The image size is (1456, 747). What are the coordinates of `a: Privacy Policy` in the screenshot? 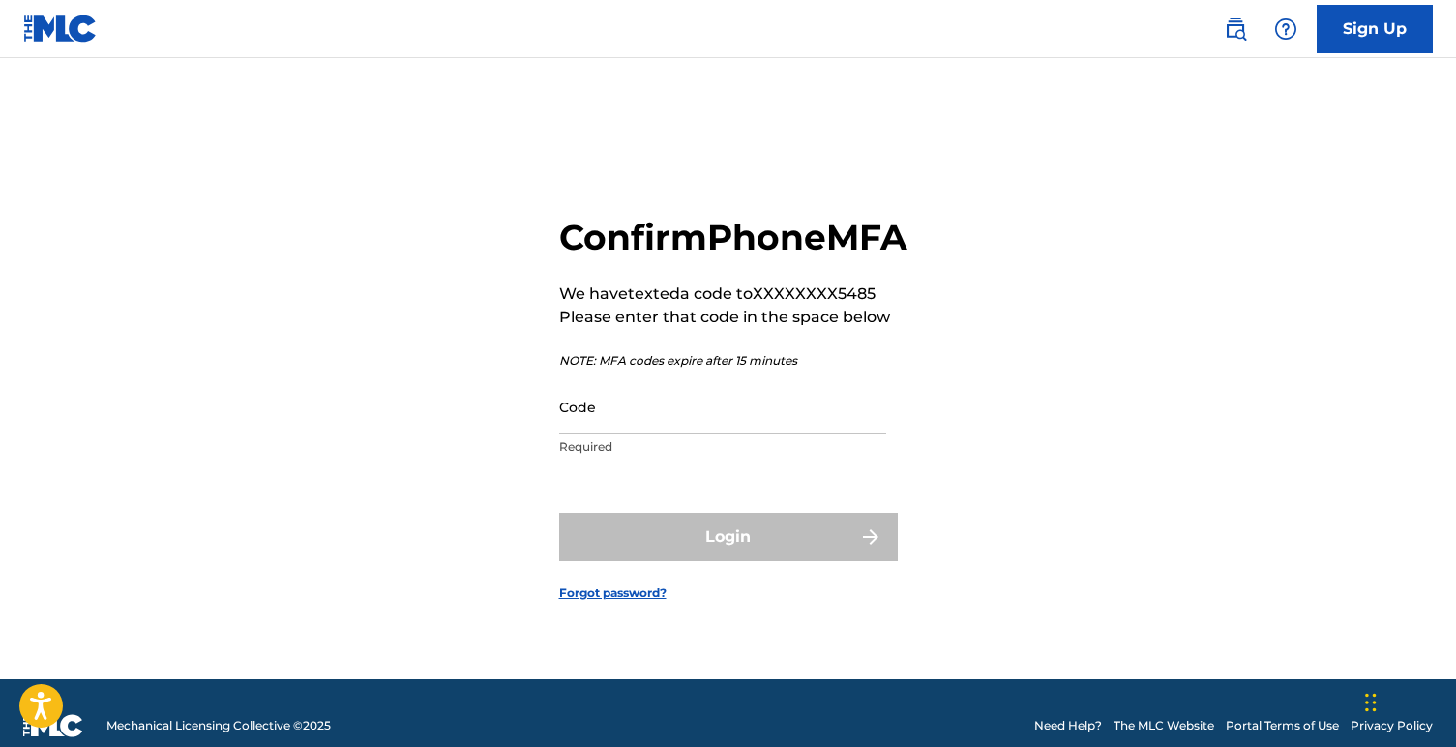 It's located at (1392, 726).